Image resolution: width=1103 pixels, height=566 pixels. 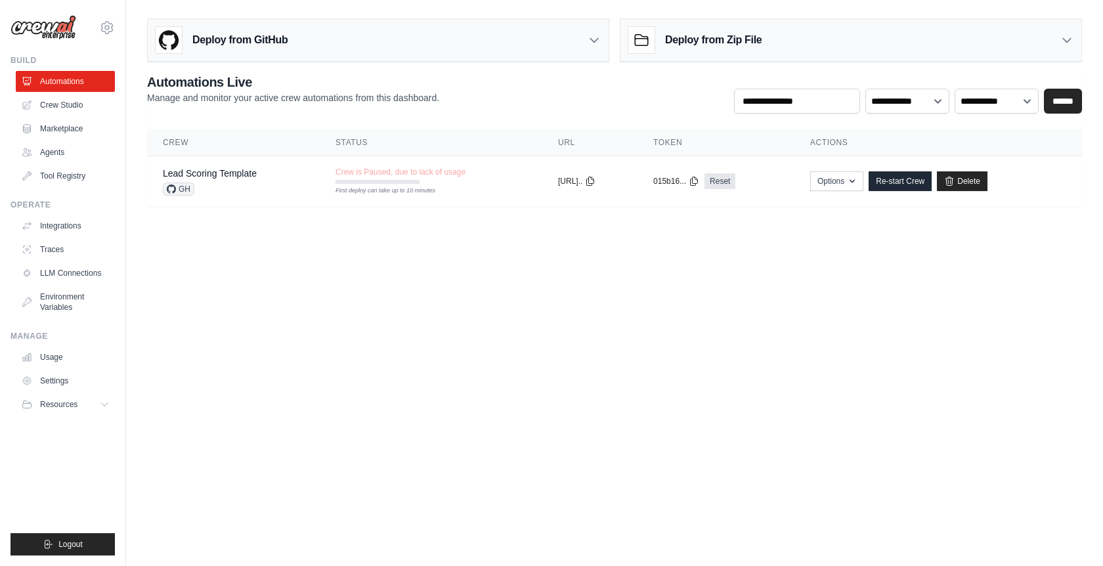 I want to click on span: Logout, so click(x=70, y=544).